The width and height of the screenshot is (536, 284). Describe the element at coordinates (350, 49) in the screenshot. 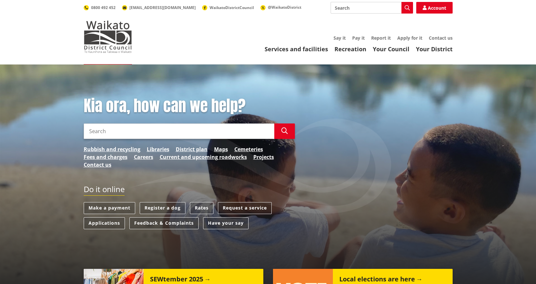

I see `a: Recreation` at that location.